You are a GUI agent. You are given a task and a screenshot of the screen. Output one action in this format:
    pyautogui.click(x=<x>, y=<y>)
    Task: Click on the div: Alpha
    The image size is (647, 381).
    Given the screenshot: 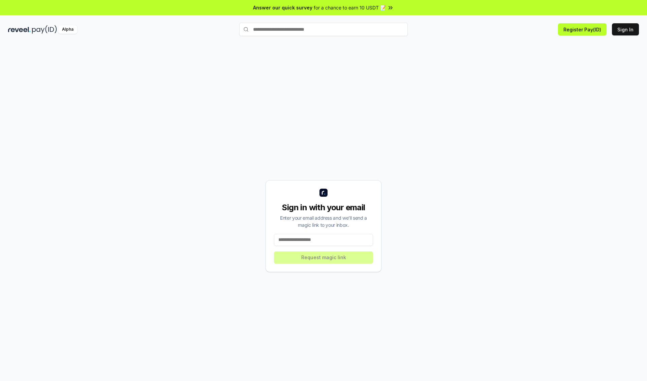 What is the action you would take?
    pyautogui.click(x=68, y=29)
    